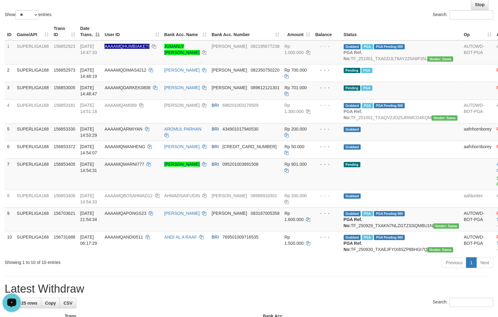 This screenshot has width=498, height=317. Describe the element at coordinates (64, 31) in the screenshot. I see `th: Trans ID: activate to sort column ascending` at that location.